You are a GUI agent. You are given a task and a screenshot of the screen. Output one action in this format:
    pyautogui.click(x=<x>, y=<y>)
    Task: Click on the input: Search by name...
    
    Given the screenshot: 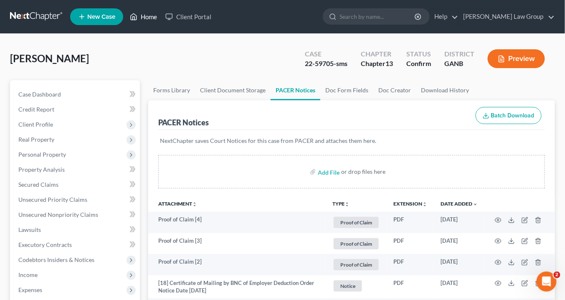 What is the action you would take?
    pyautogui.click(x=377, y=16)
    